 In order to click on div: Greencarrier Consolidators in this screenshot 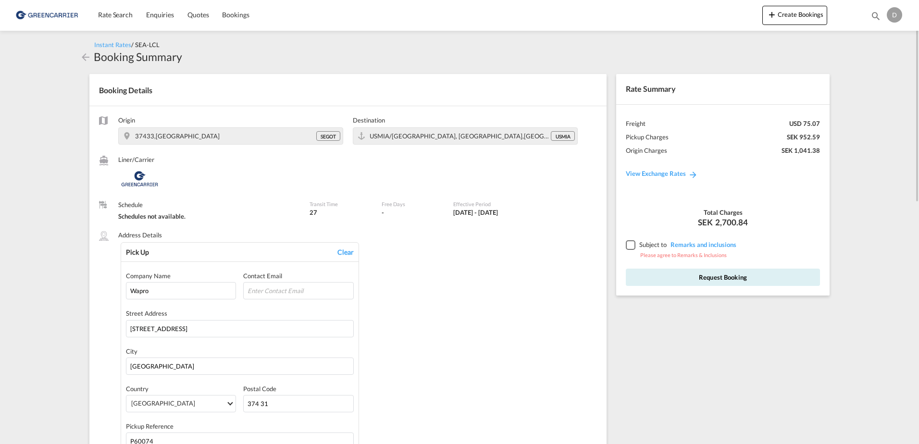, I will do `click(209, 179)`.